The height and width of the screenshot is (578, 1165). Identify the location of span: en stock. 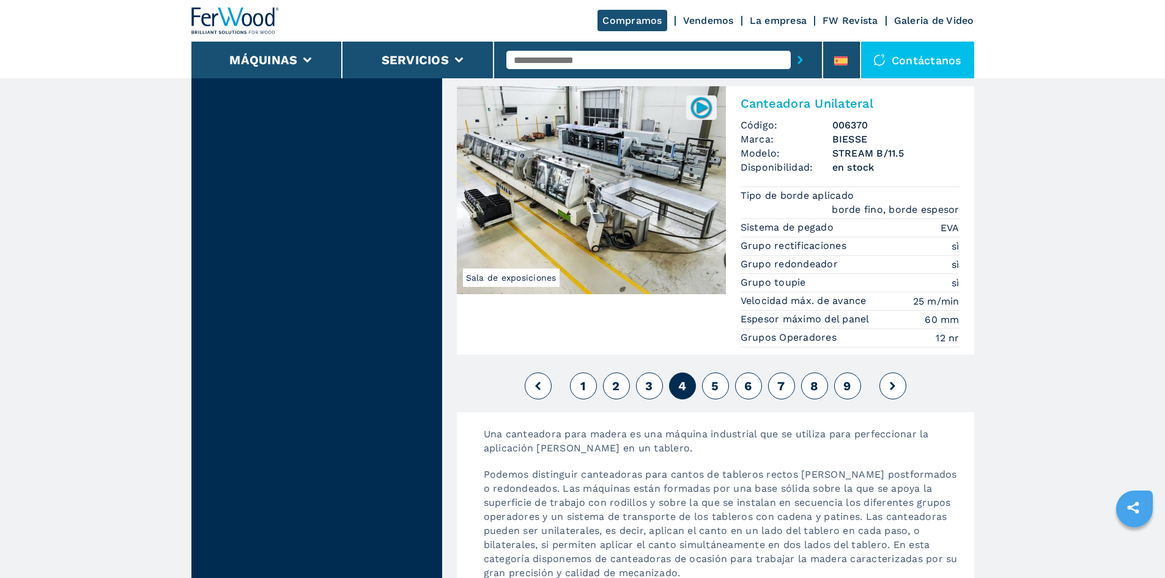
(896, 167).